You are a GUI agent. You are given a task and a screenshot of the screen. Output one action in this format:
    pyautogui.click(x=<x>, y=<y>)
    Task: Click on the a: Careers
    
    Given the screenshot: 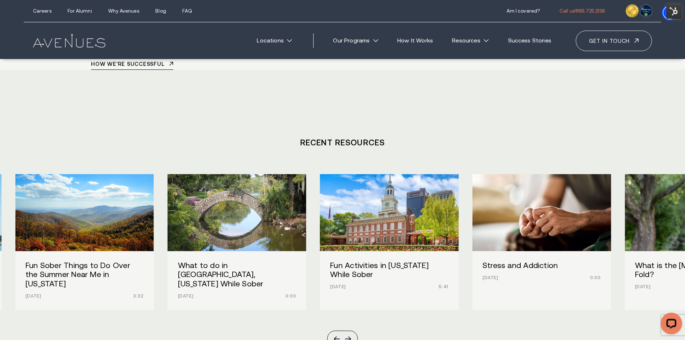 What is the action you would take?
    pyautogui.click(x=42, y=11)
    